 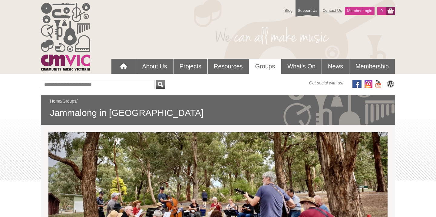 I want to click on img: CMVic Blog, so click(x=391, y=84).